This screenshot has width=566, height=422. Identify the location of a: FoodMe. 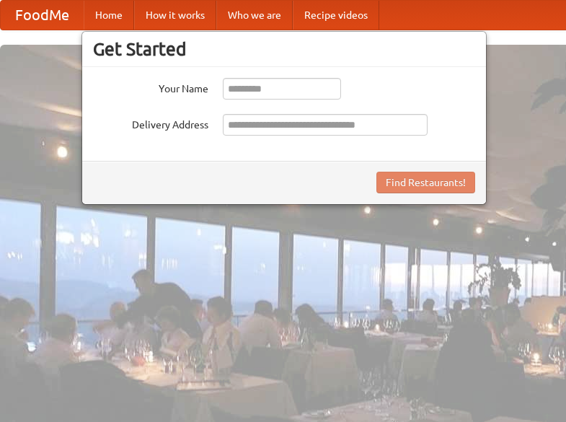
(42, 15).